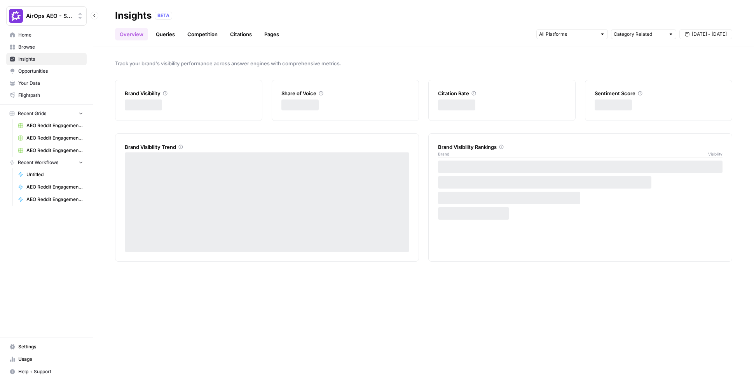  What do you see at coordinates (46, 371) in the screenshot?
I see `button: Help + Support` at bounding box center [46, 371].